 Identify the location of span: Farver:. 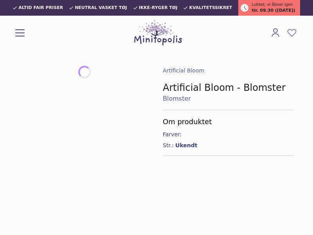
(173, 134).